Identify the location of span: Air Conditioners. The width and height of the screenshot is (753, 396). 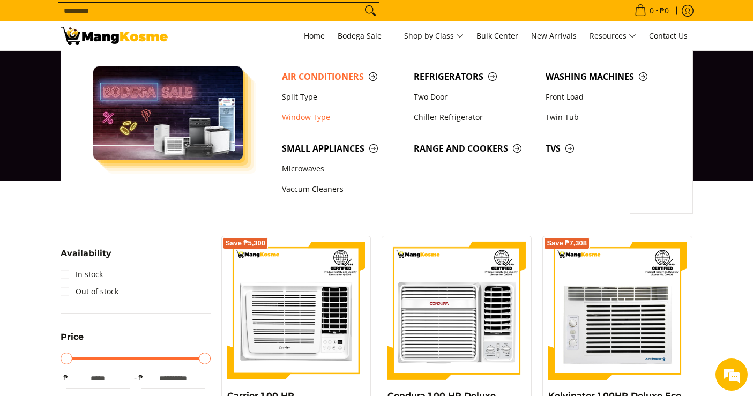
(342, 77).